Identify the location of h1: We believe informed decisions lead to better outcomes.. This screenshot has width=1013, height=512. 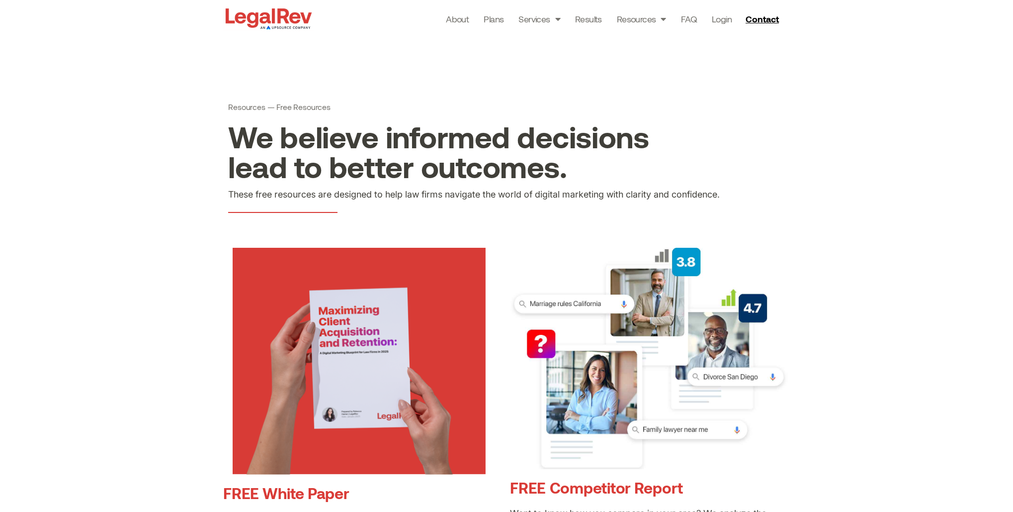
(457, 151).